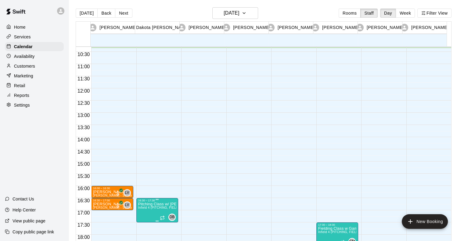  Describe the element at coordinates (162, 218) in the screenshot. I see `span: Recurring event` at that location.